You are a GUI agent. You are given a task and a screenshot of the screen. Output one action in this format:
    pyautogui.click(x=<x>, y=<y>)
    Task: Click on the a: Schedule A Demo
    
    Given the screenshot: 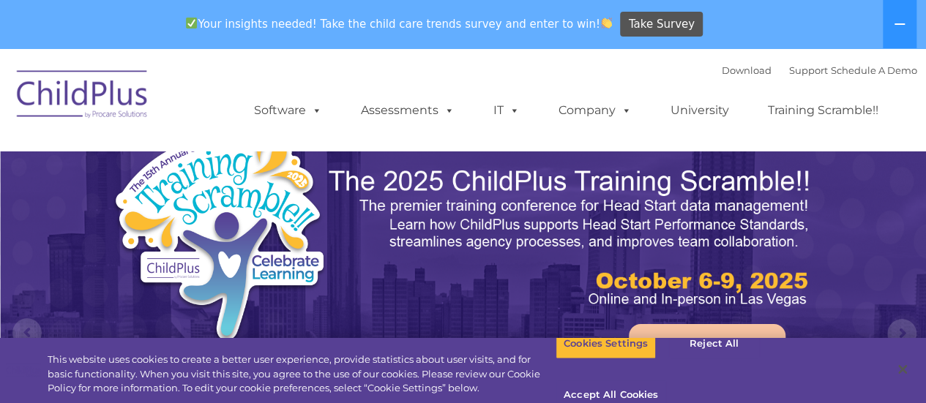 What is the action you would take?
    pyautogui.click(x=874, y=70)
    